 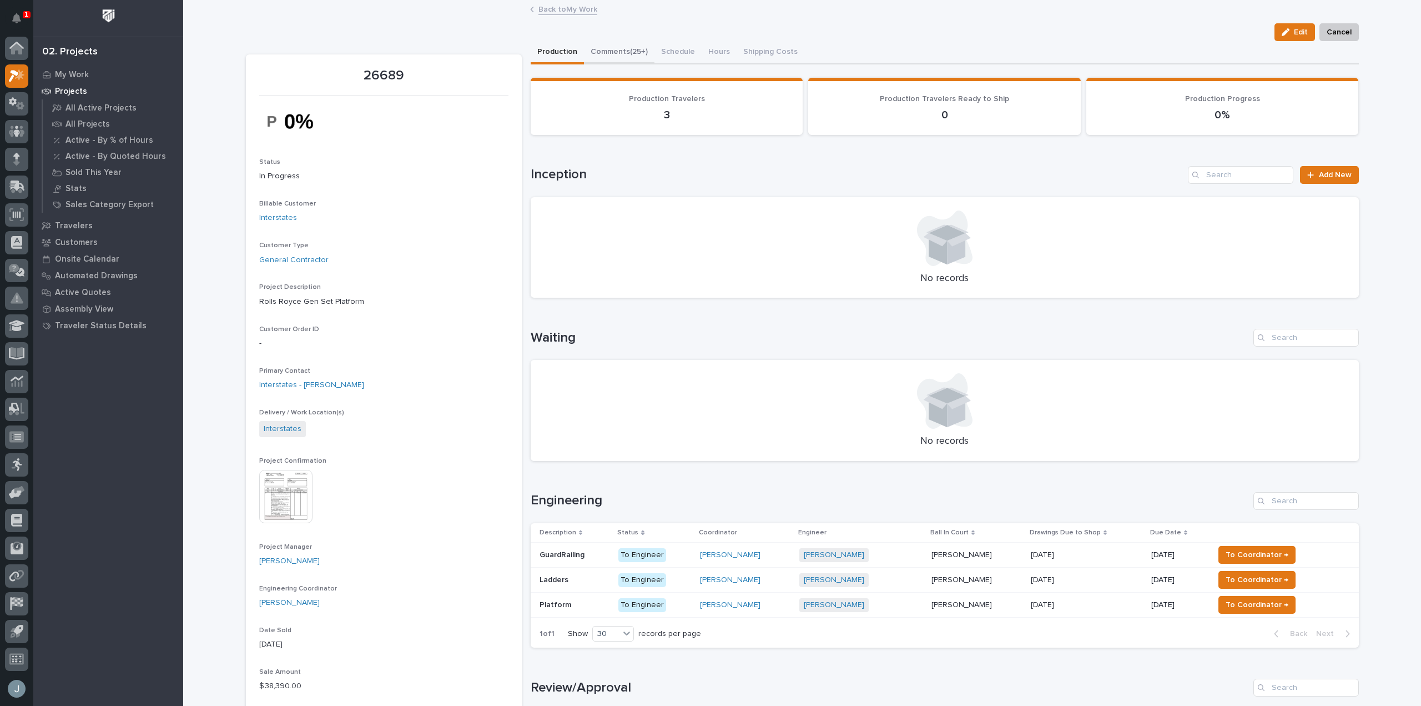 I want to click on h1: Engineering, so click(x=890, y=500).